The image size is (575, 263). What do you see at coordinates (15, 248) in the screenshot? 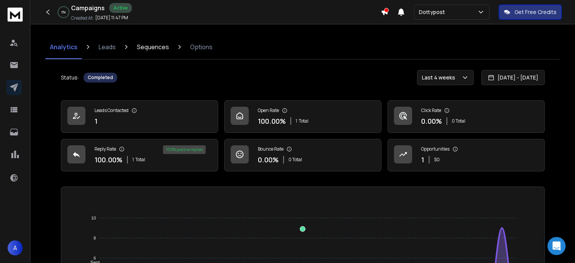
I see `span: A` at bounding box center [15, 248].